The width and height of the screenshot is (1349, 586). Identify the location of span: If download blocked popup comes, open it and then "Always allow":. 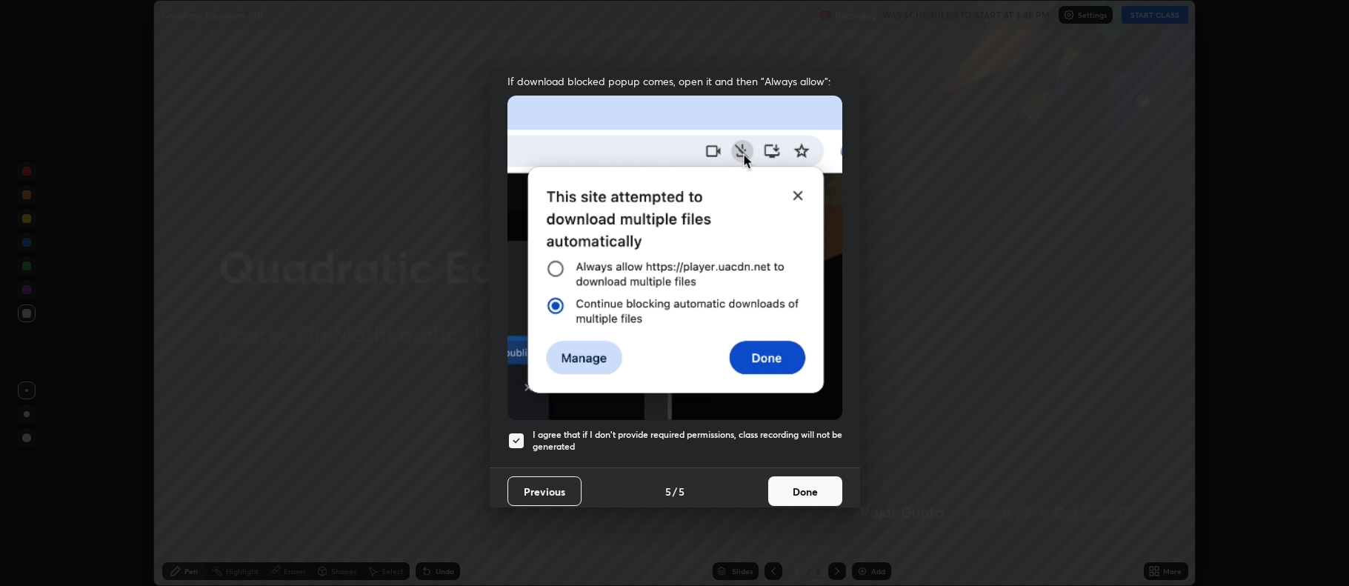
(675, 81).